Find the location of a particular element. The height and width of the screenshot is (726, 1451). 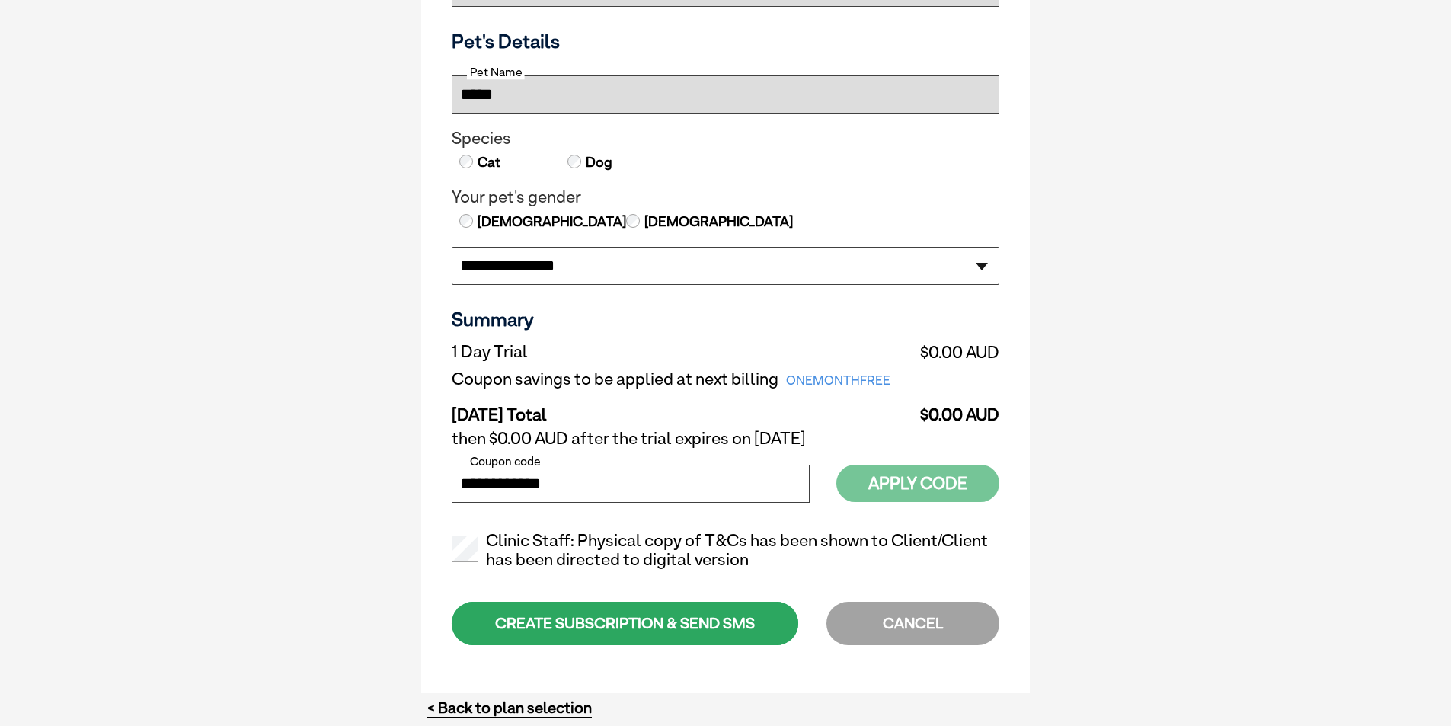

span: ONEMONTHFREE is located at coordinates (838, 381).